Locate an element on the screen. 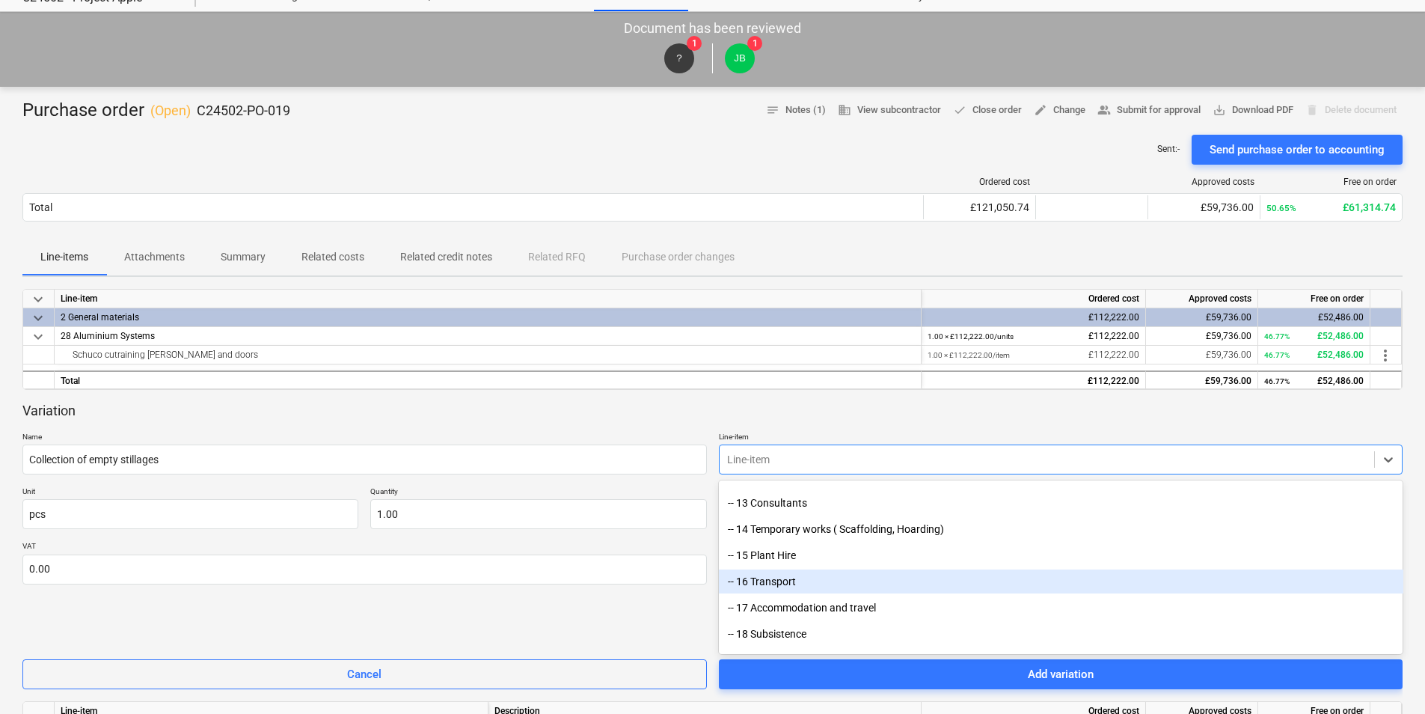 Image resolution: width=1425 pixels, height=714 pixels. span: 28 Aluminium Systems is located at coordinates (108, 336).